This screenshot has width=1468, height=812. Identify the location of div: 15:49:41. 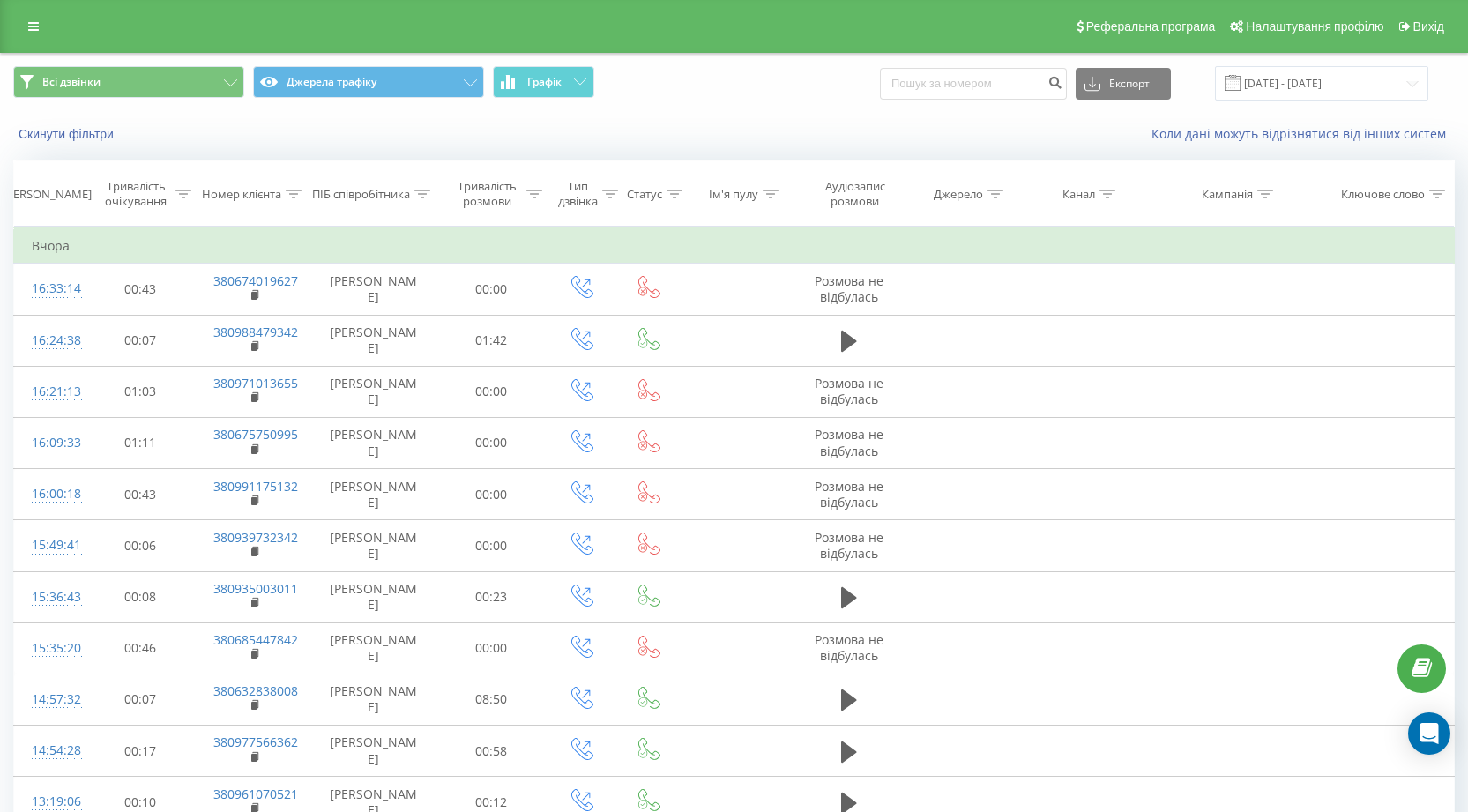
(49, 545).